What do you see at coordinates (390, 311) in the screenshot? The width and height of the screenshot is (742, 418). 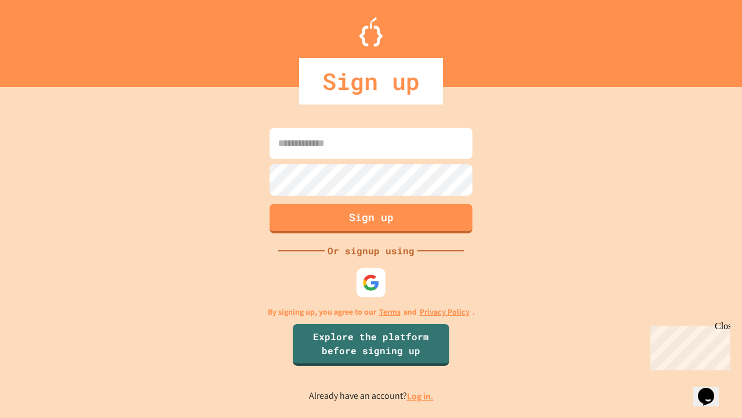 I see `a: Terms` at bounding box center [390, 311].